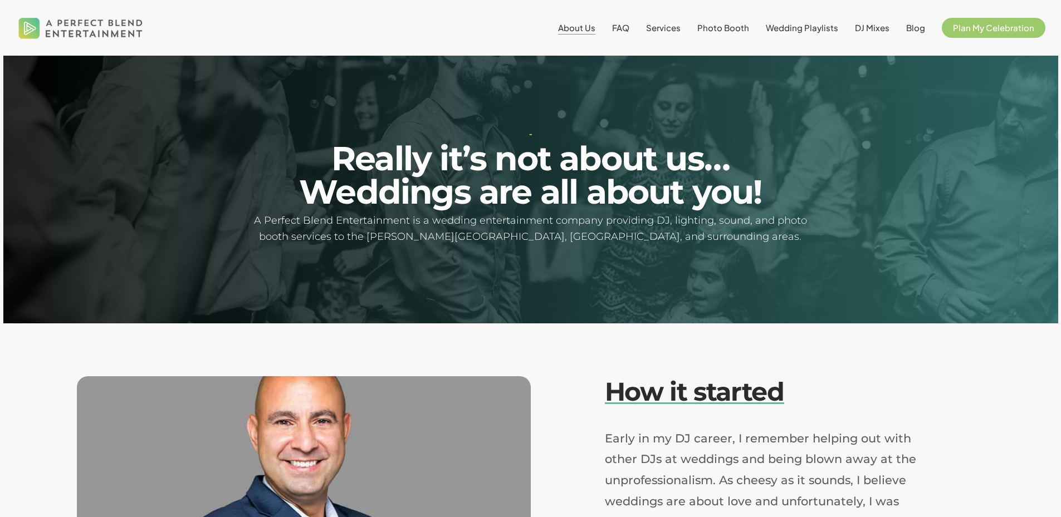 The image size is (1061, 517). Describe the element at coordinates (620, 27) in the screenshot. I see `span: FAQ` at that location.